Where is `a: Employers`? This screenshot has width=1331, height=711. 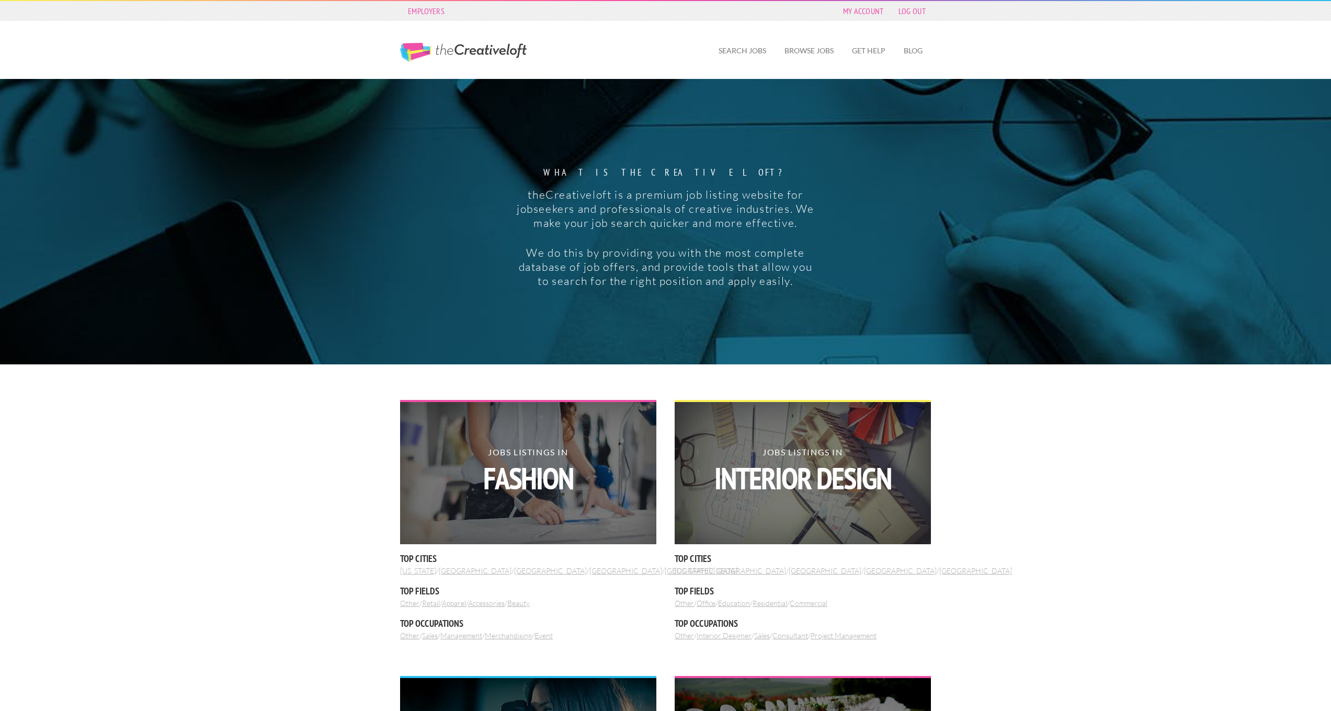 a: Employers is located at coordinates (426, 11).